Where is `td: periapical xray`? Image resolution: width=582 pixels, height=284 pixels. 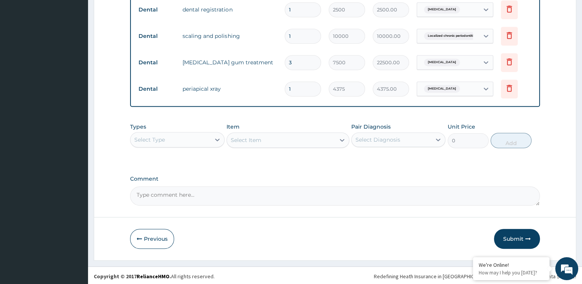 td: periapical xray is located at coordinates (230, 89).